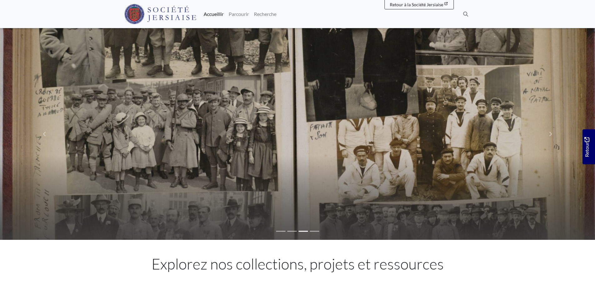  I want to click on a: Passer à l'image suivante du diaporama, so click(550, 134).